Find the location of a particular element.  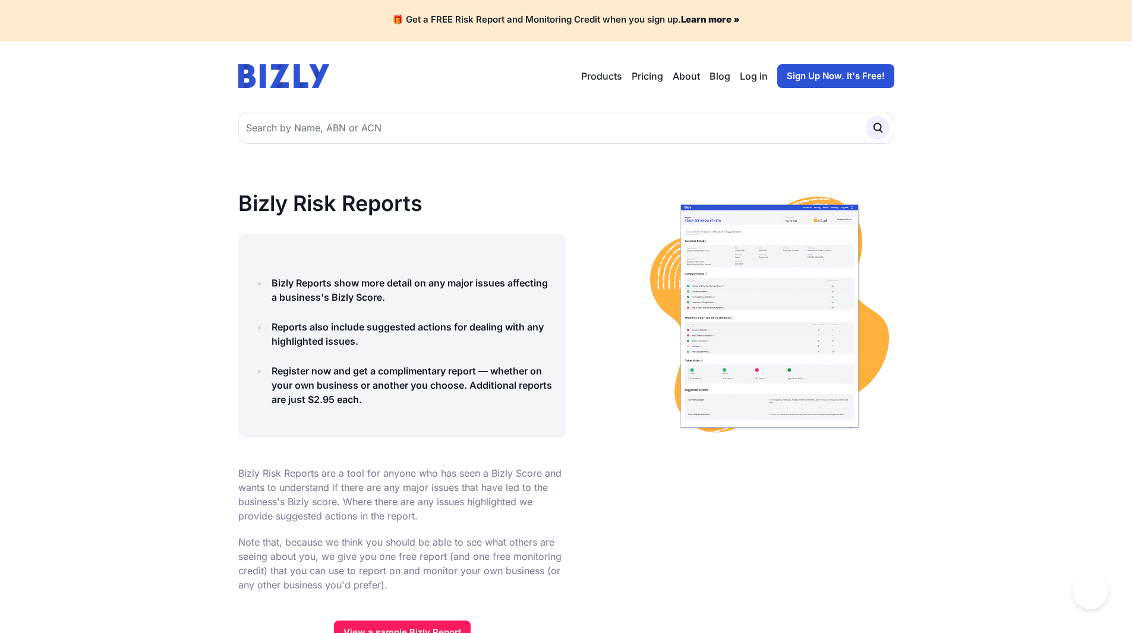

p: Note that, because we think you should be able to see what others are seeing about you, we give y... is located at coordinates (402, 563).